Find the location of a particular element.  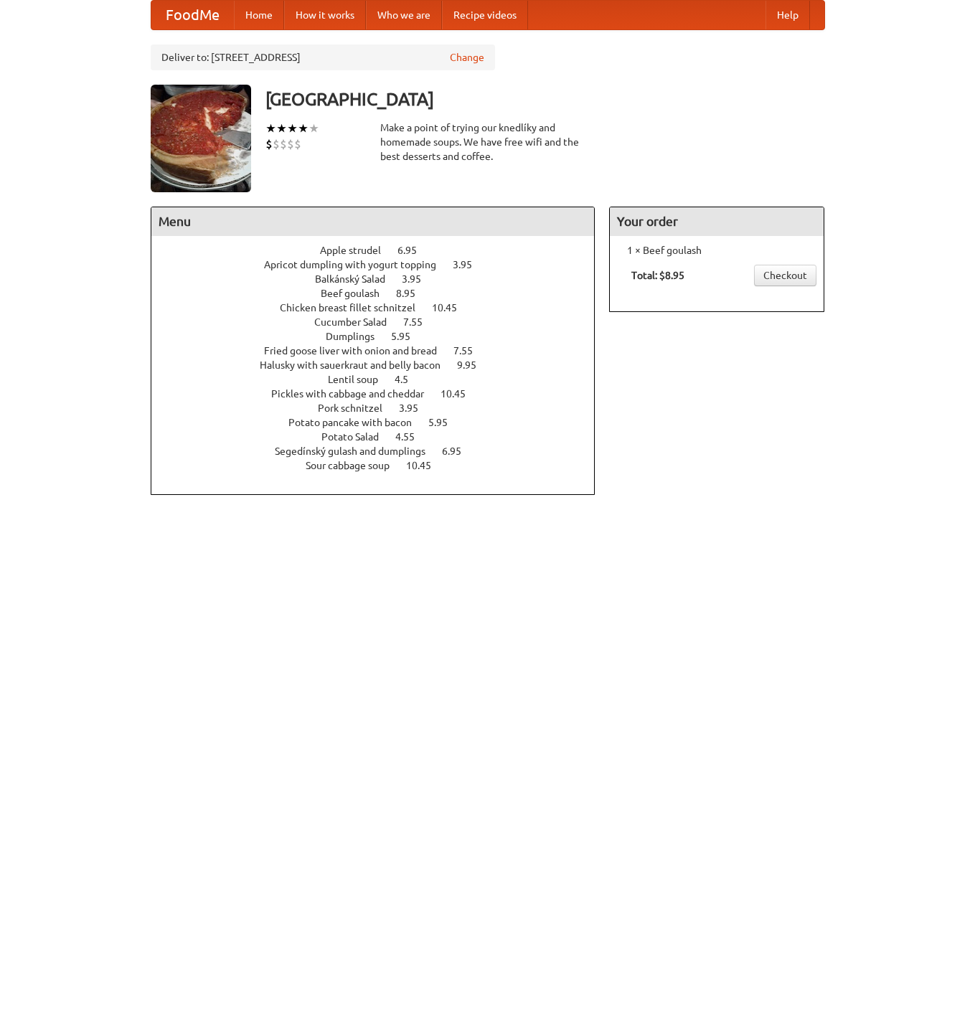

span: Cucumber Salad is located at coordinates (357, 322).